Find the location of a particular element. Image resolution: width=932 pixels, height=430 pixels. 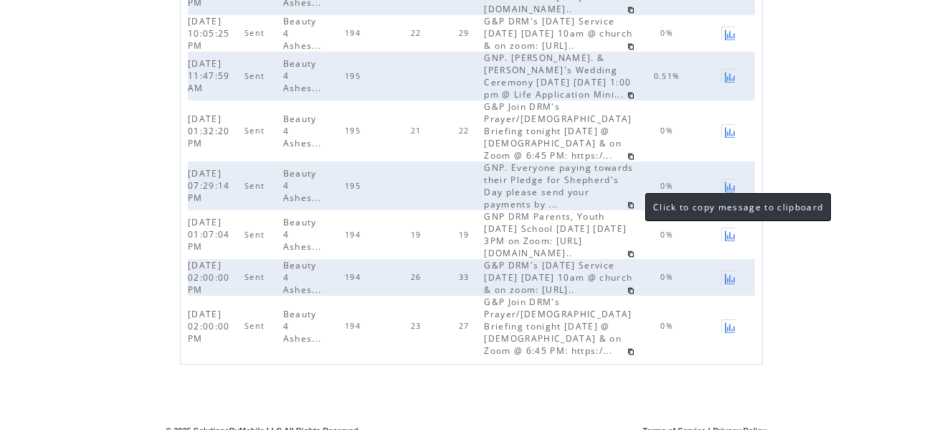

span: 27 is located at coordinates (466, 326).